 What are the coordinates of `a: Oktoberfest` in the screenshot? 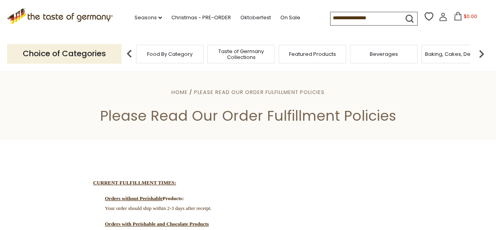 It's located at (256, 18).